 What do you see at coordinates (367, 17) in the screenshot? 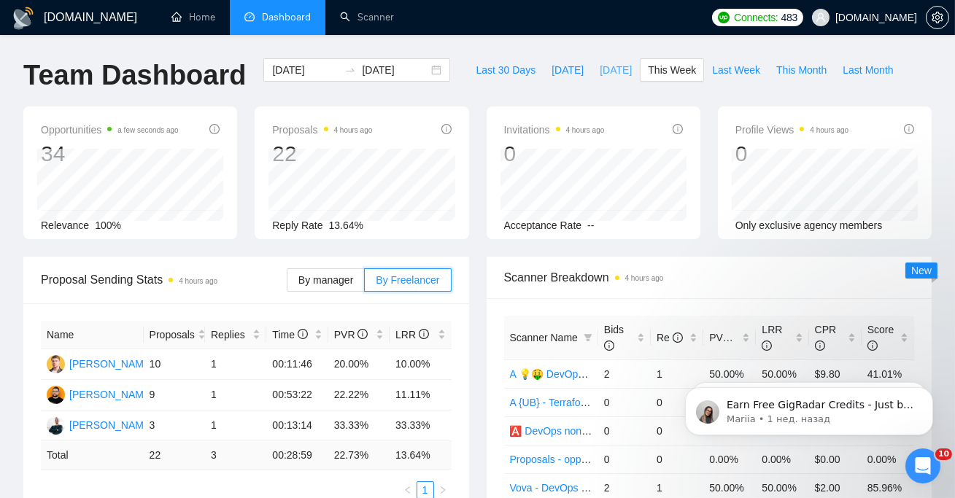
I see `a: searchScanner` at bounding box center [367, 17].